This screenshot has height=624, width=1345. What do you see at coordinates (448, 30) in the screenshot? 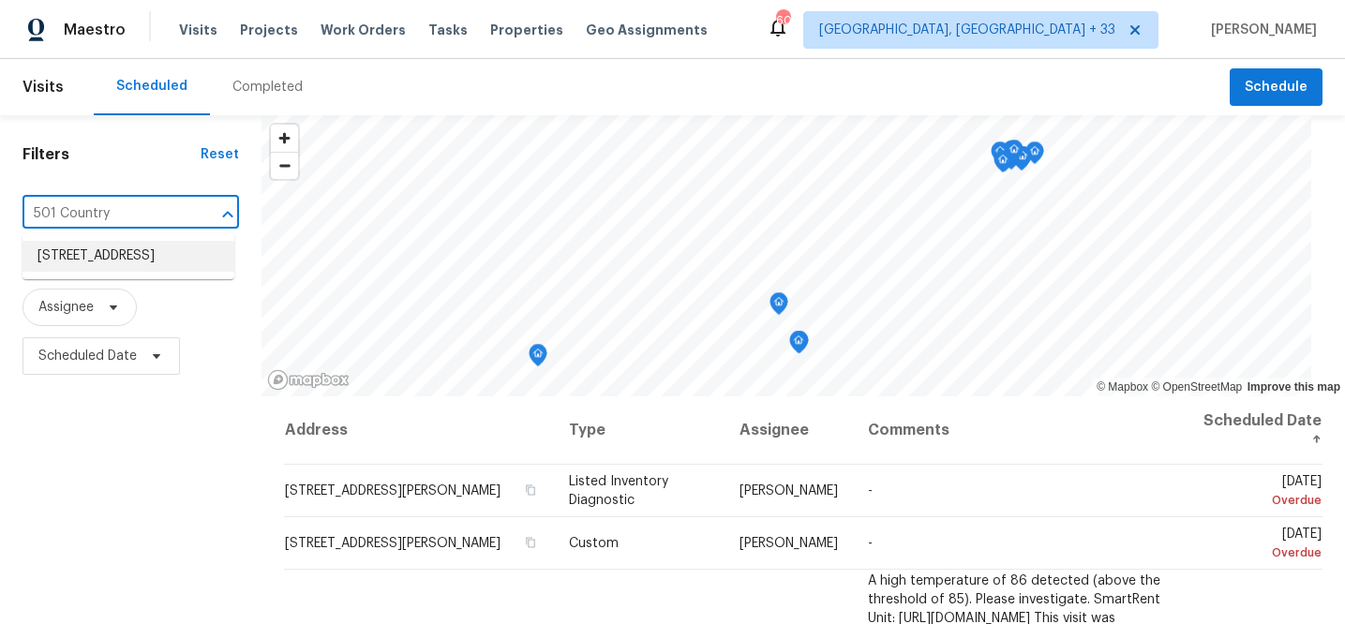
I see `span: Tasks` at bounding box center [448, 30].